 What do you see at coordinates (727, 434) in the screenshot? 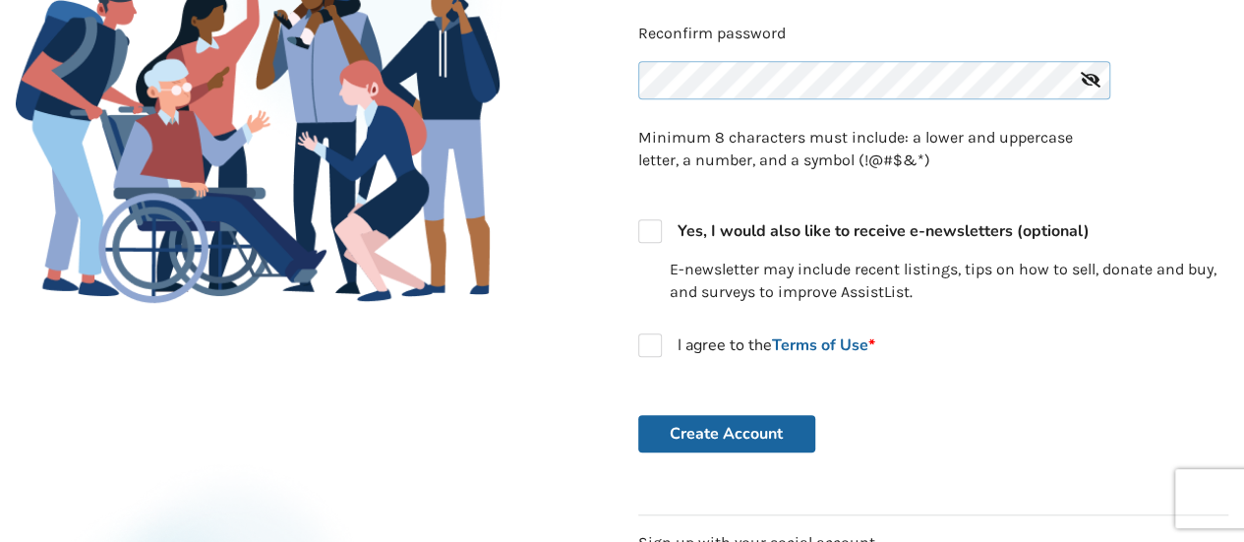
I see `button: Create Account` at bounding box center [727, 434].